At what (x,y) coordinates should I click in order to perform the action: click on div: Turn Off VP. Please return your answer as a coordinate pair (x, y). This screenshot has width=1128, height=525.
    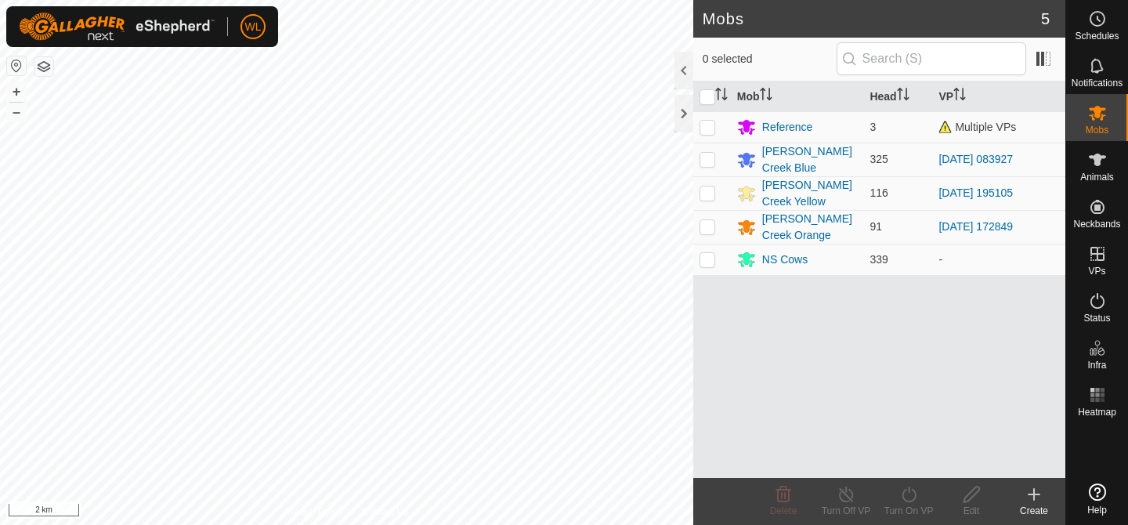
    Looking at the image, I should click on (846, 511).